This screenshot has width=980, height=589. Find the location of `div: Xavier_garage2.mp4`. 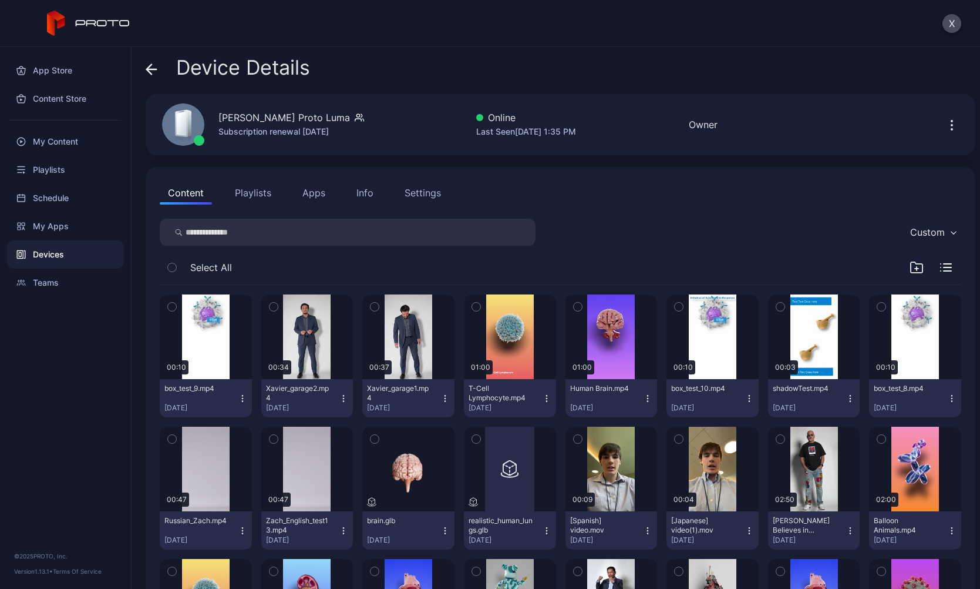

div: Xavier_garage2.mp4 is located at coordinates (298, 393).